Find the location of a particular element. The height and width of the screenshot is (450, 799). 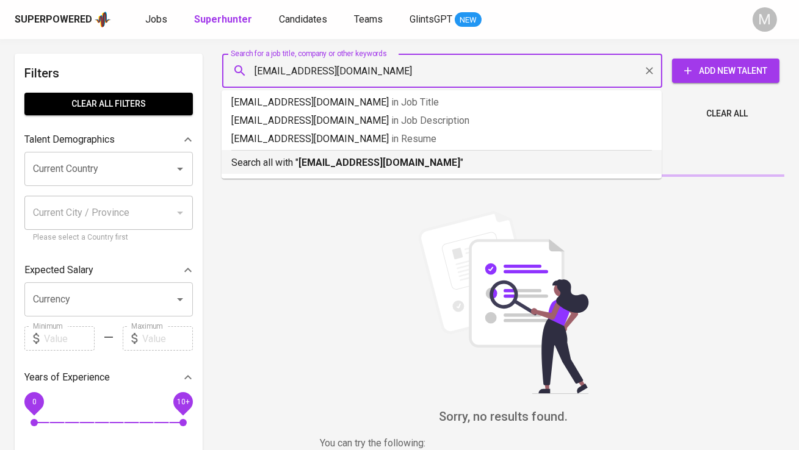

p: Please select a Country first is located at coordinates (109, 238).